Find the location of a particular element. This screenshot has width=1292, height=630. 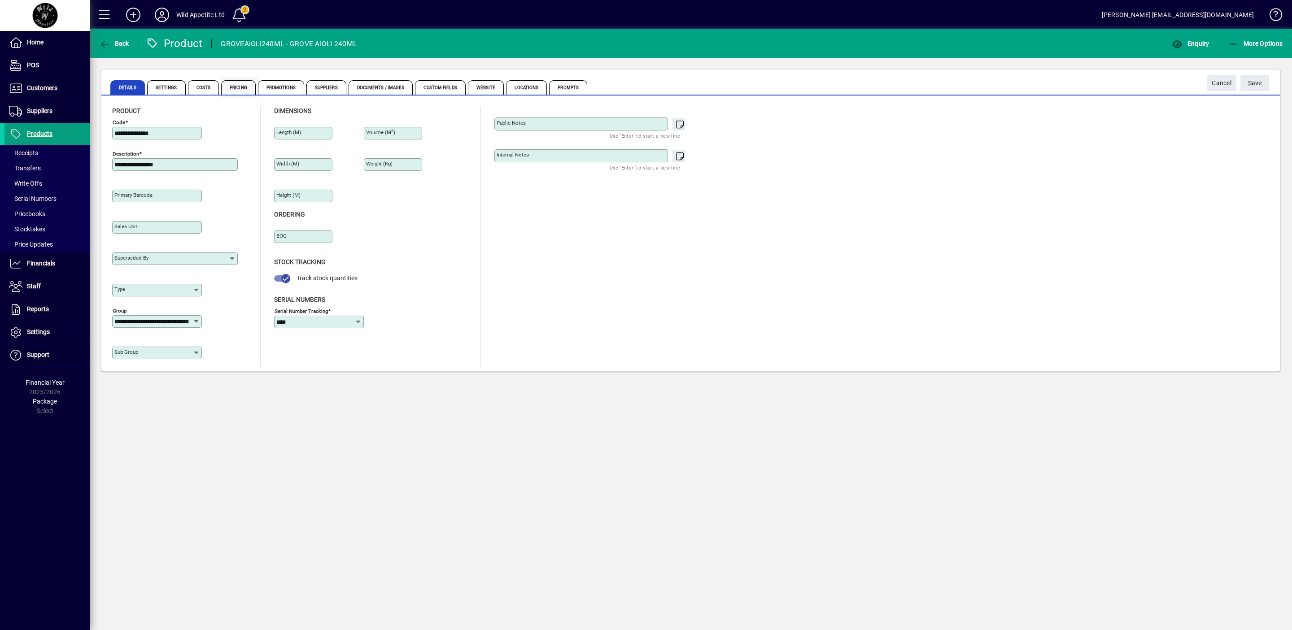

span: Custom Fields is located at coordinates (440, 87).